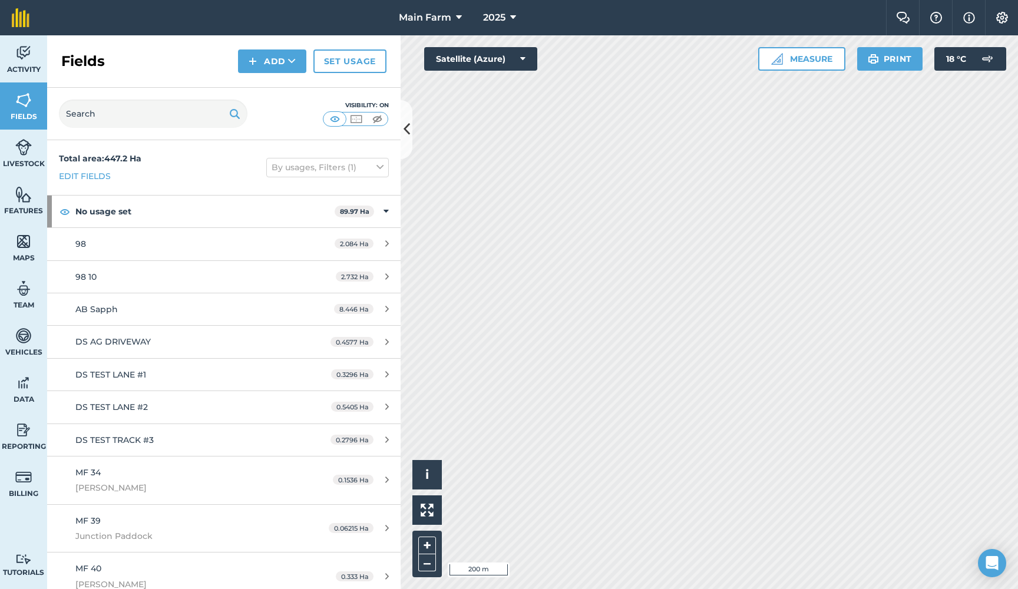  What do you see at coordinates (936, 18) in the screenshot?
I see `img: A question mark icon` at bounding box center [936, 18].